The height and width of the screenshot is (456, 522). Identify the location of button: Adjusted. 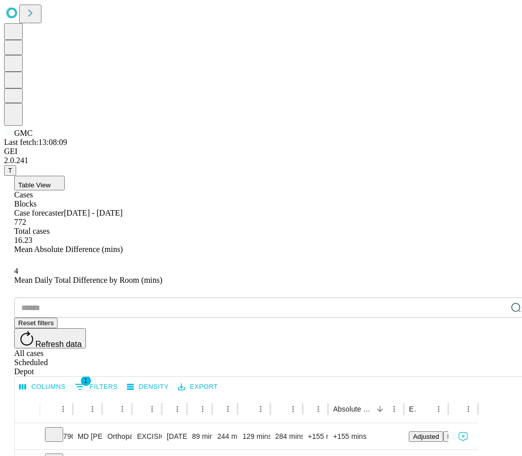
(426, 437).